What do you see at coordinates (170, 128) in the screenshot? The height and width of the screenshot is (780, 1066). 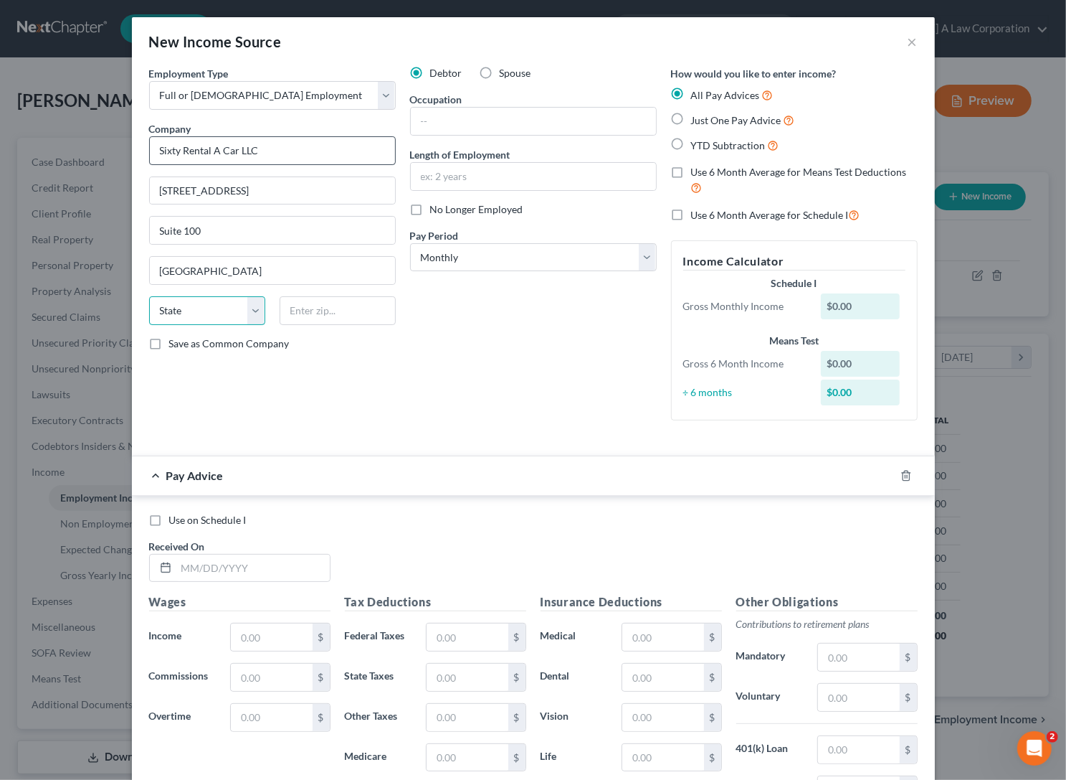 I see `span: Company` at bounding box center [170, 128].